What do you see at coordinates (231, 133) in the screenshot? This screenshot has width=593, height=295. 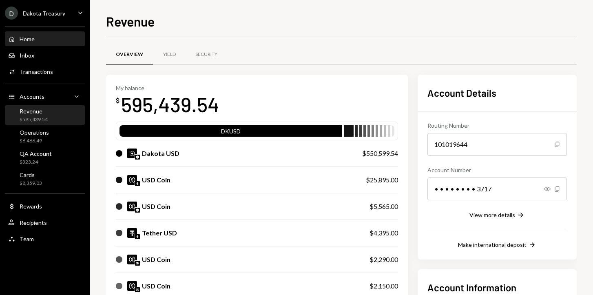 I see `div: DKUSD` at bounding box center [231, 133].